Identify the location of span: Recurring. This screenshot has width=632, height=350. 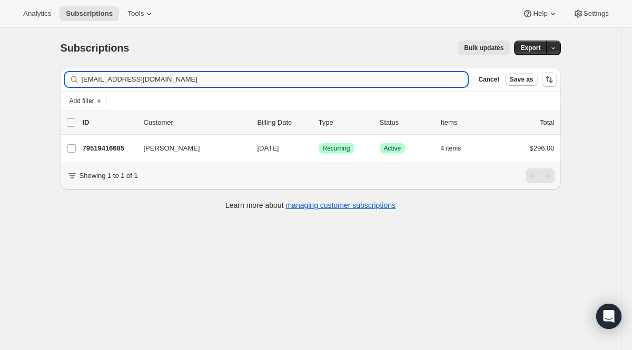
(337, 149).